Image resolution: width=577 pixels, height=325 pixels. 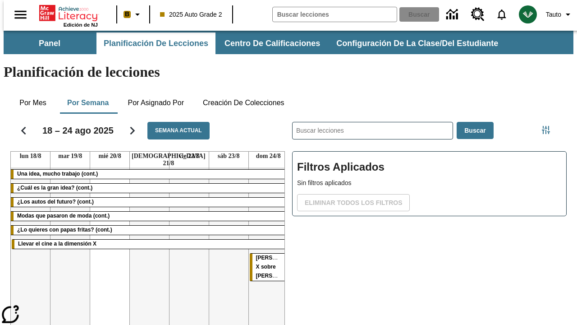 I want to click on a: Notificaciones, so click(x=502, y=14).